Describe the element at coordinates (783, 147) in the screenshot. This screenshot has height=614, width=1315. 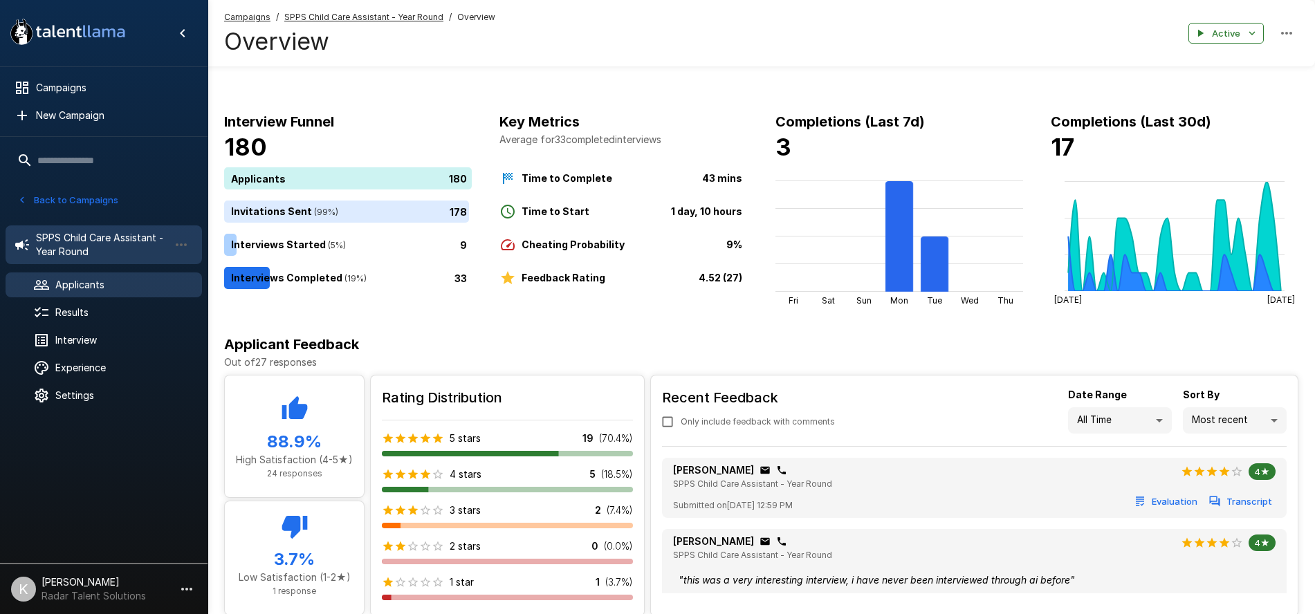
I see `b: 3` at that location.